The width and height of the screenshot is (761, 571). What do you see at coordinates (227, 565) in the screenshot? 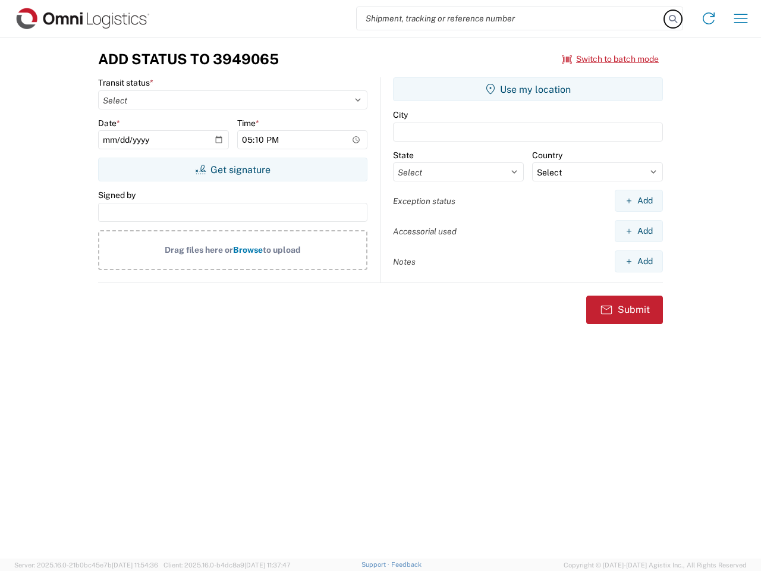
I see `span: Client: 2025.16.0-b4dc8a9` at bounding box center [227, 565].